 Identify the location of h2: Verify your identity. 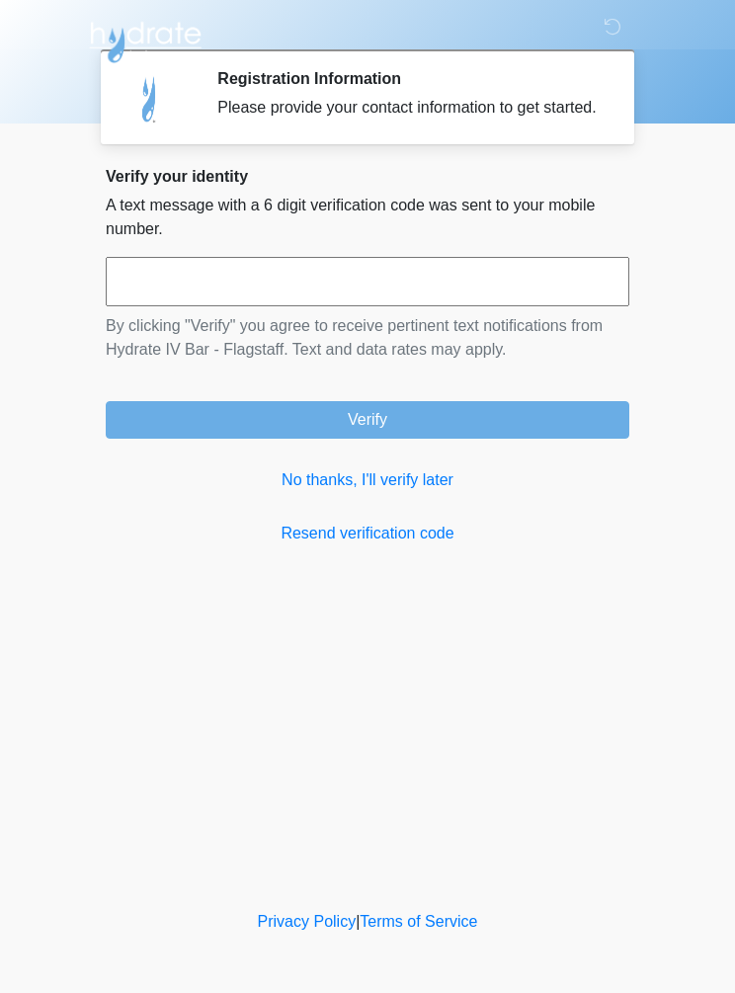
(367, 176).